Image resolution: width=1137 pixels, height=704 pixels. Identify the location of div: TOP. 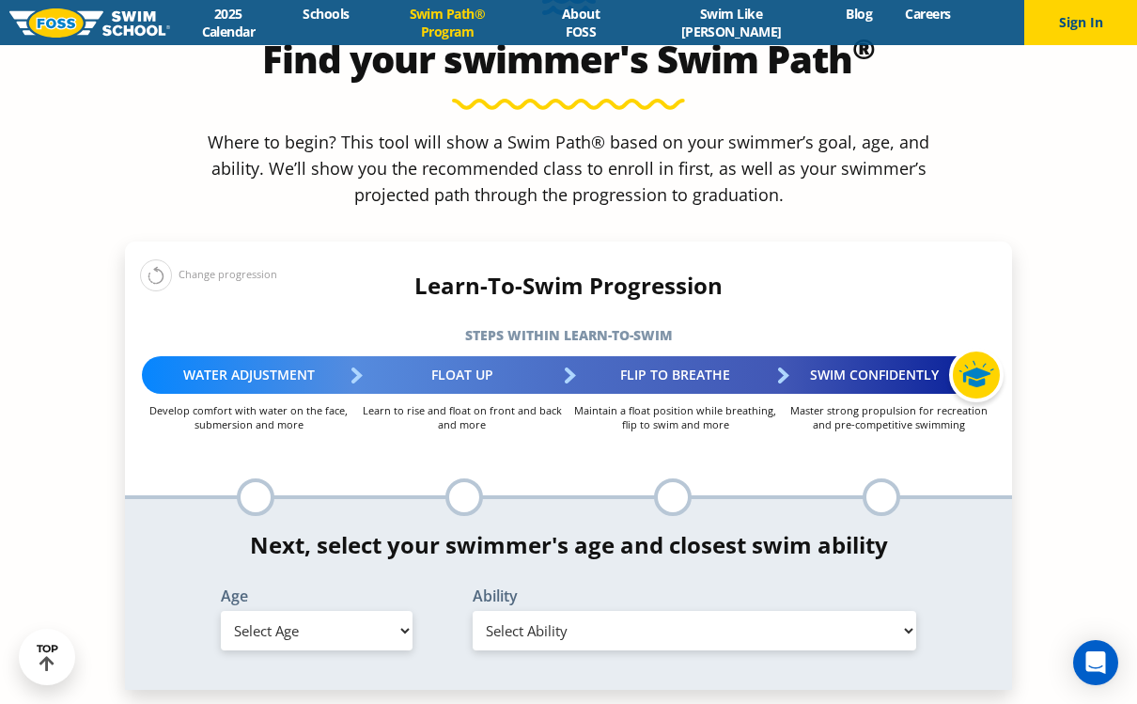
(47, 657).